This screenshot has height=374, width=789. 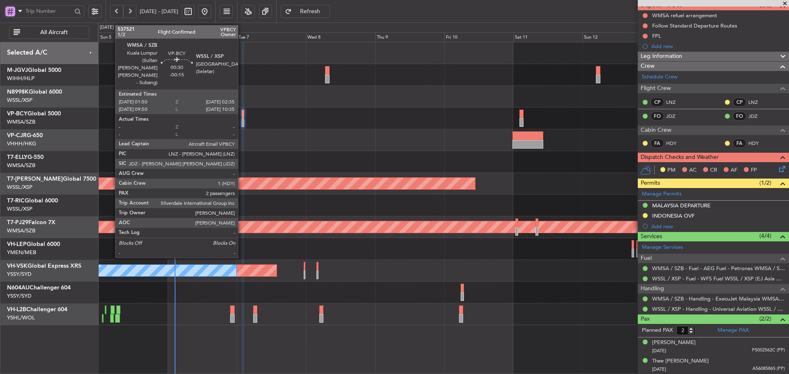 I want to click on span: VP-CJR, so click(x=17, y=136).